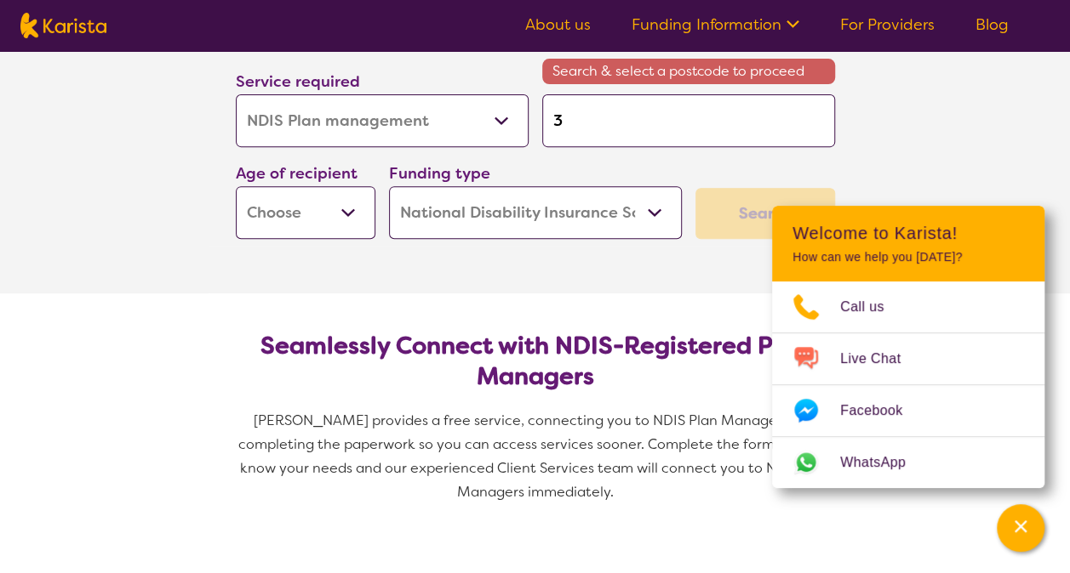 This screenshot has height=573, width=1070. Describe the element at coordinates (688, 121) in the screenshot. I see `input: Type` at that location.